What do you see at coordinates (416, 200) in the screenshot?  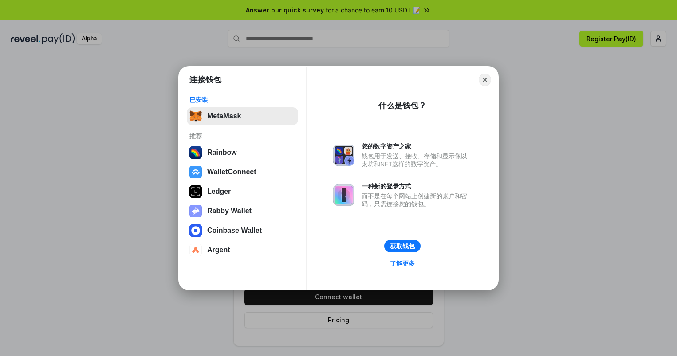 I see `div: 而不是在每个网站上创建新的账户和密码，只需连接您的钱包。` at bounding box center [416, 200].